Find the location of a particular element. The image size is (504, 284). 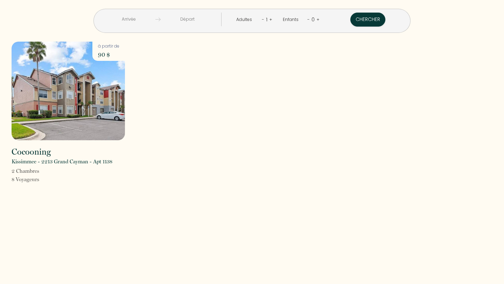

div: 0 is located at coordinates (313, 20).